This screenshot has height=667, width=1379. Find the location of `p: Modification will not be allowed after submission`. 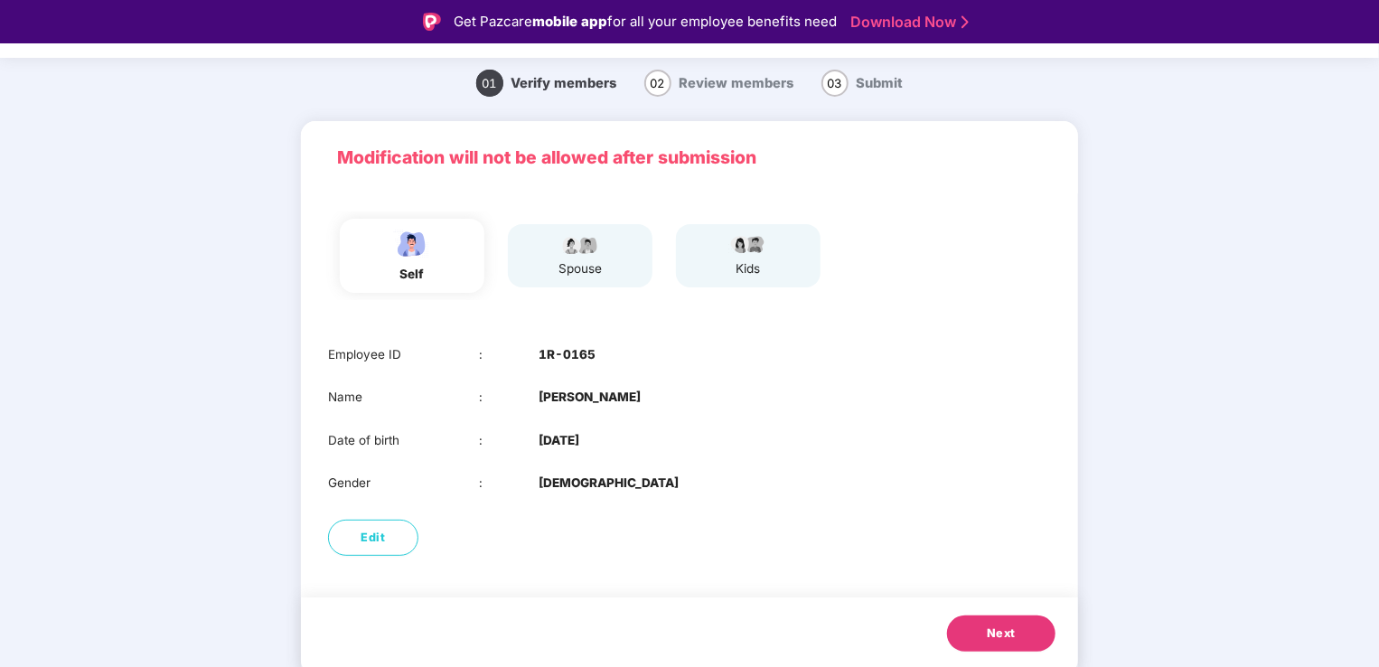

p: Modification will not be allowed after submission is located at coordinates (689, 157).